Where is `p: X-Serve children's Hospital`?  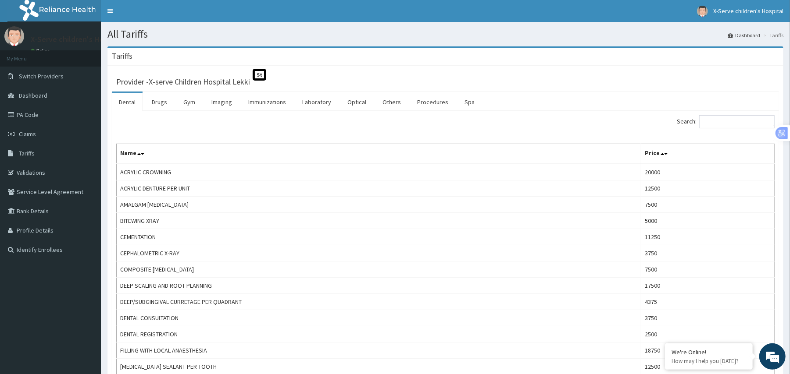 p: X-Serve children's Hospital is located at coordinates (77, 39).